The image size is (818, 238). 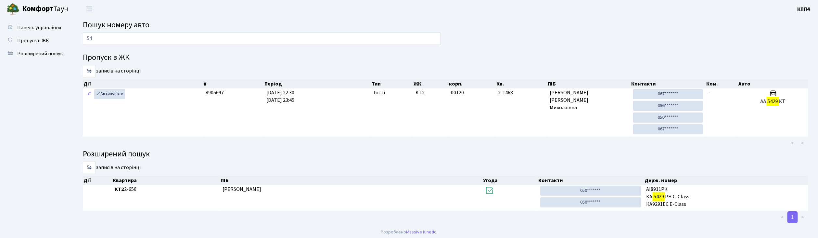 I want to click on span: 2-1468, so click(x=521, y=93).